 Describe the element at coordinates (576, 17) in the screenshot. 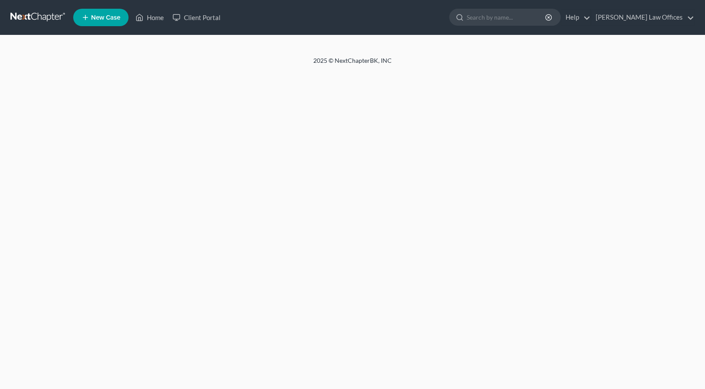

I see `a: Help` at that location.